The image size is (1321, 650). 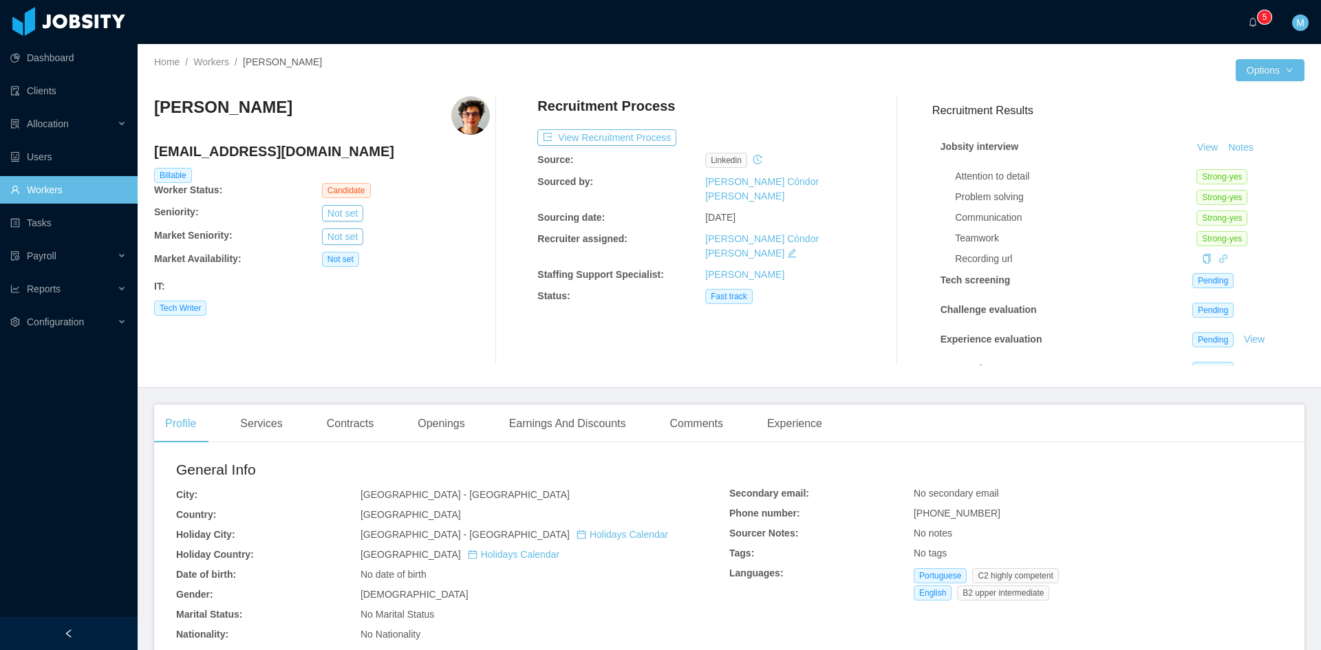 What do you see at coordinates (1118, 110) in the screenshot?
I see `h3: Recruitment Results` at bounding box center [1118, 110].